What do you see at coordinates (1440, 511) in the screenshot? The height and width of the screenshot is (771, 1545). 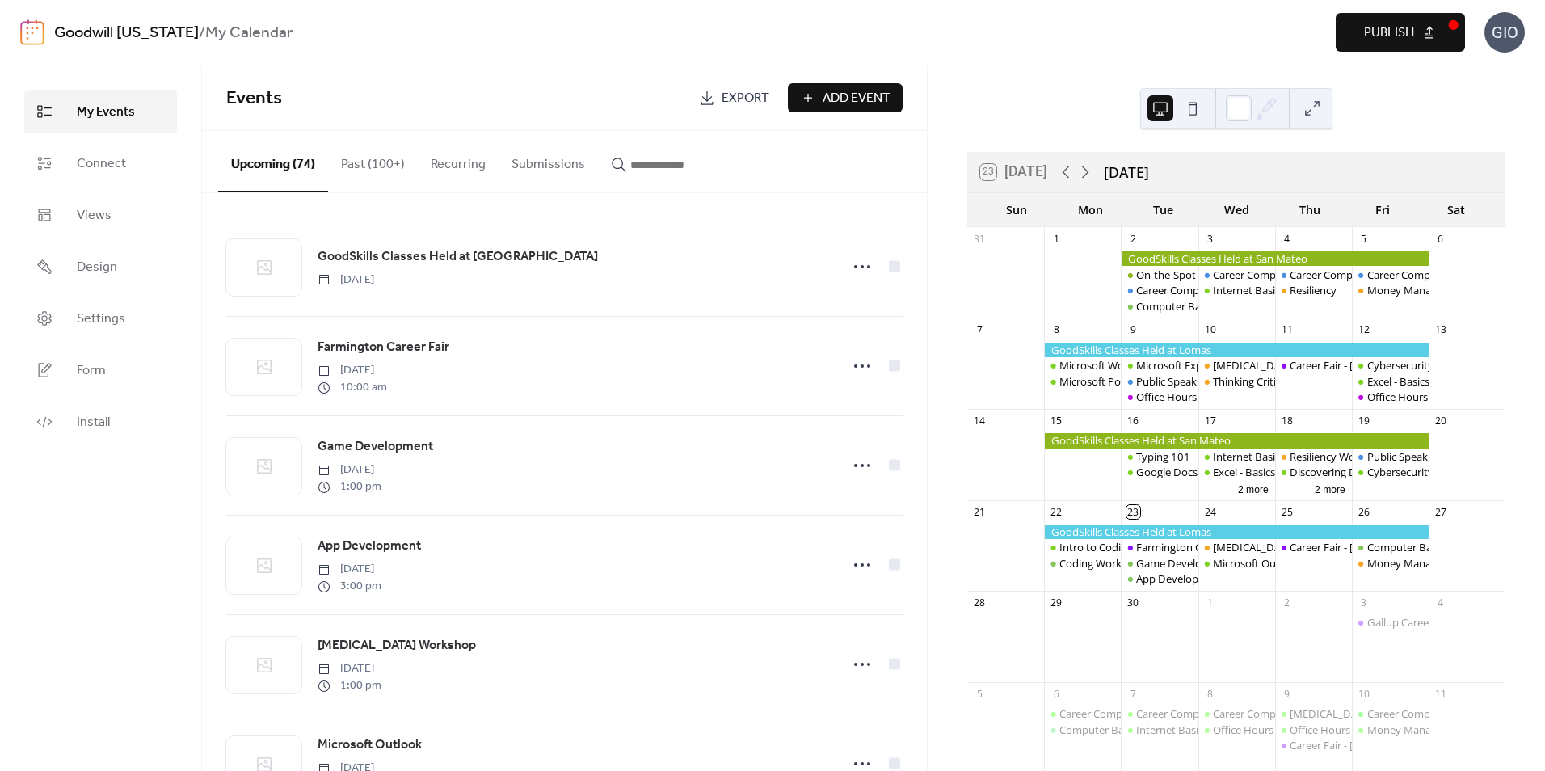 I see `div: 27` at bounding box center [1440, 511].